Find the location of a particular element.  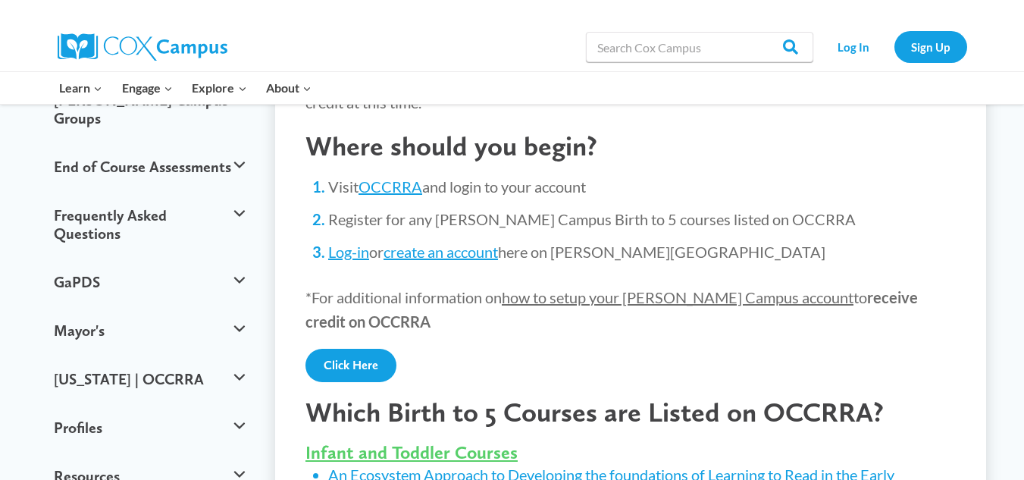

button: Child menu of Engage is located at coordinates (147, 88).